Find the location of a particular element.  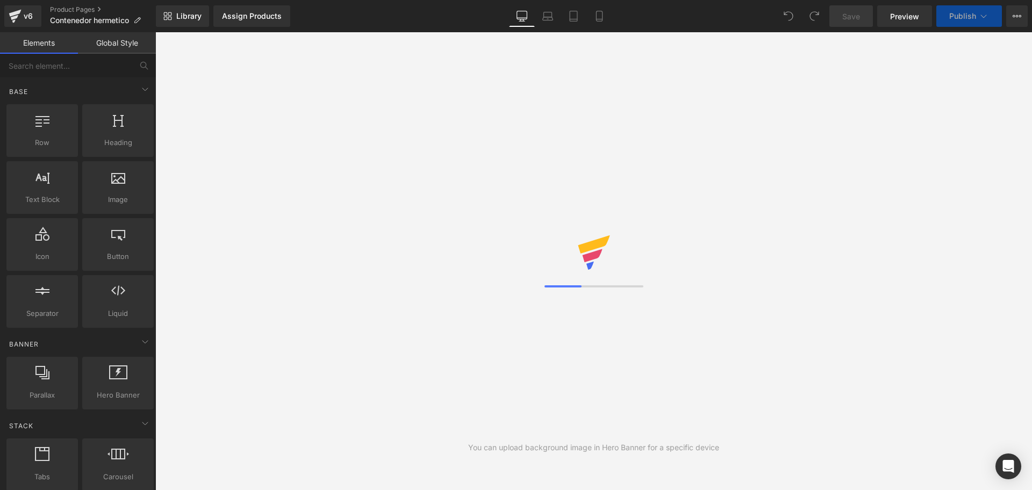

span: Library is located at coordinates (189, 16).